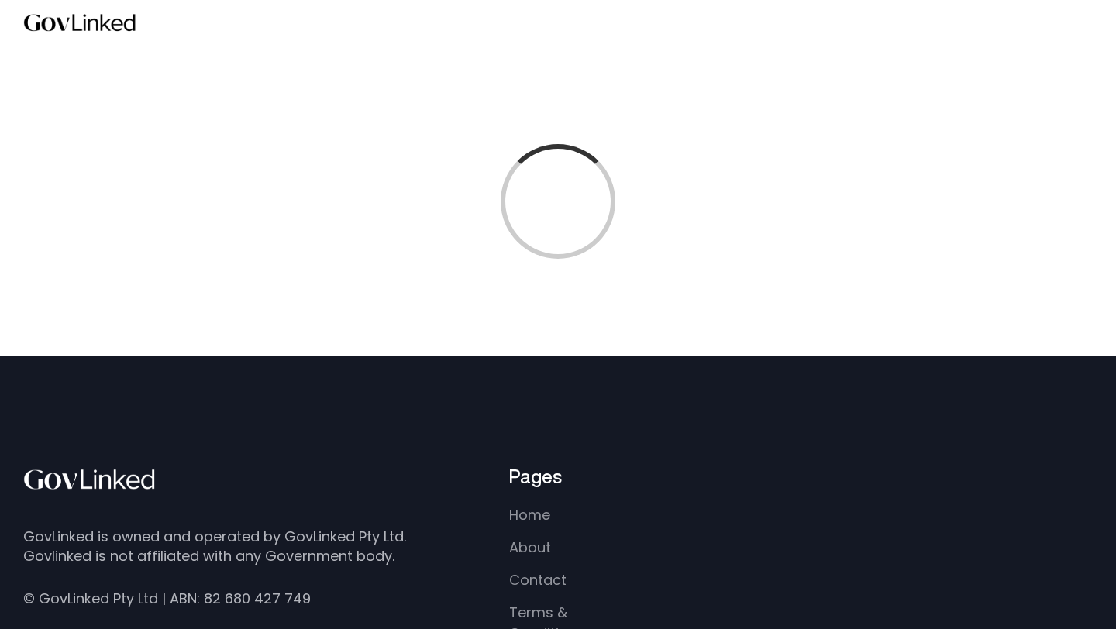  I want to click on h2: Pages, so click(645, 477).